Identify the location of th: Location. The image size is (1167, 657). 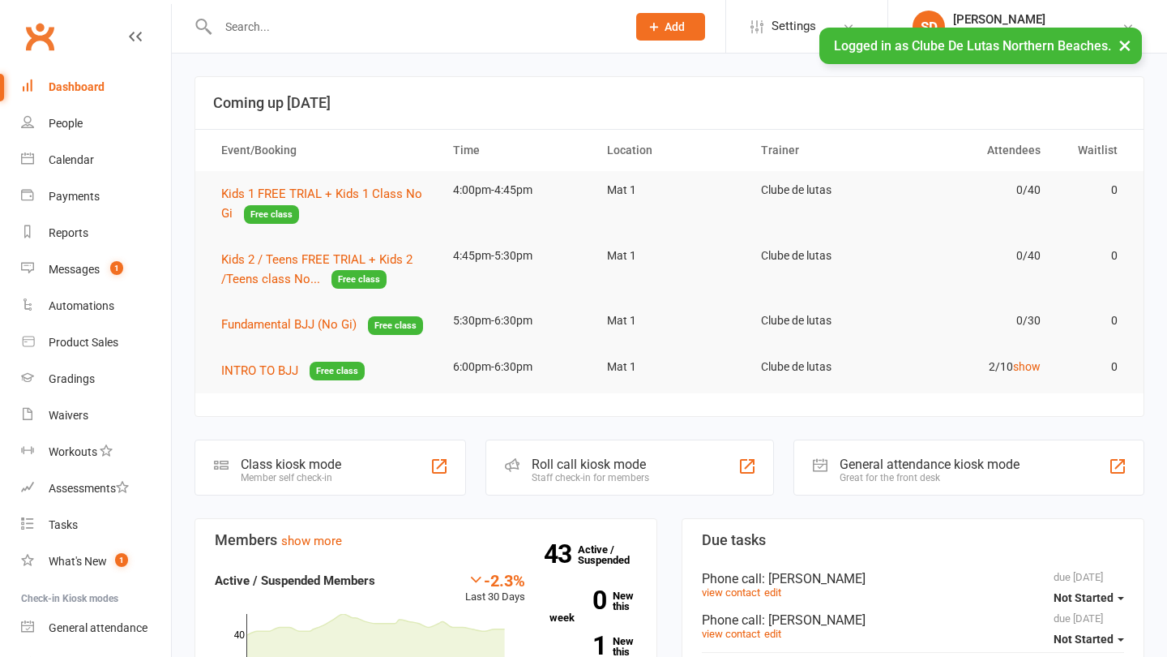
(670, 150).